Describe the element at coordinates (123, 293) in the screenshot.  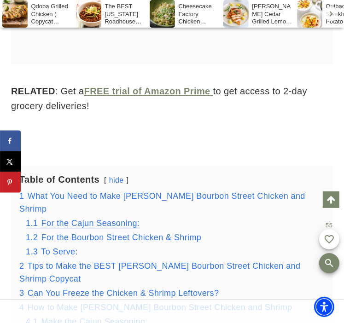
I see `span: Can You Freeze the Chicken & Shrimp Leftovers?` at that location.